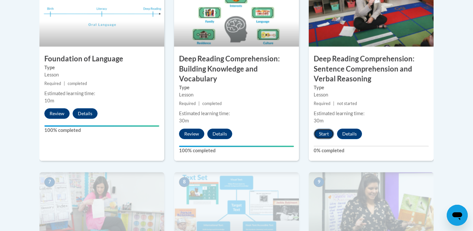 Image resolution: width=473 pixels, height=231 pixels. I want to click on span: 7, so click(50, 182).